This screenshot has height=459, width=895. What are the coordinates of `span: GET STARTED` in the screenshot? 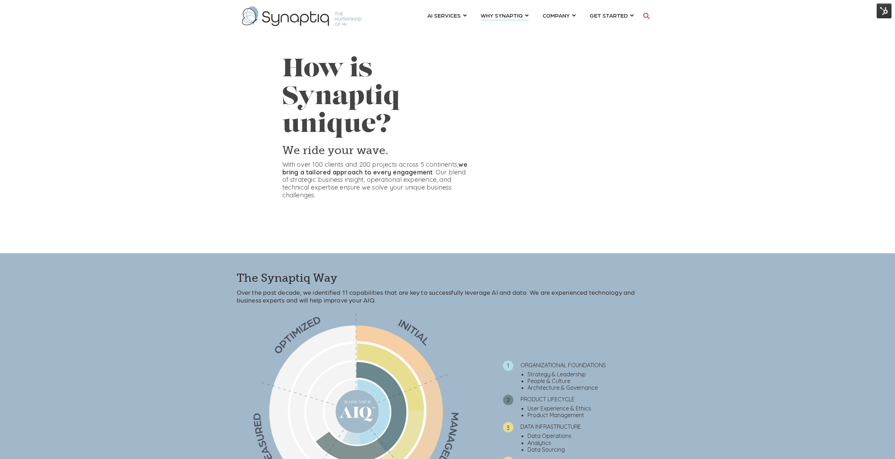 It's located at (609, 15).